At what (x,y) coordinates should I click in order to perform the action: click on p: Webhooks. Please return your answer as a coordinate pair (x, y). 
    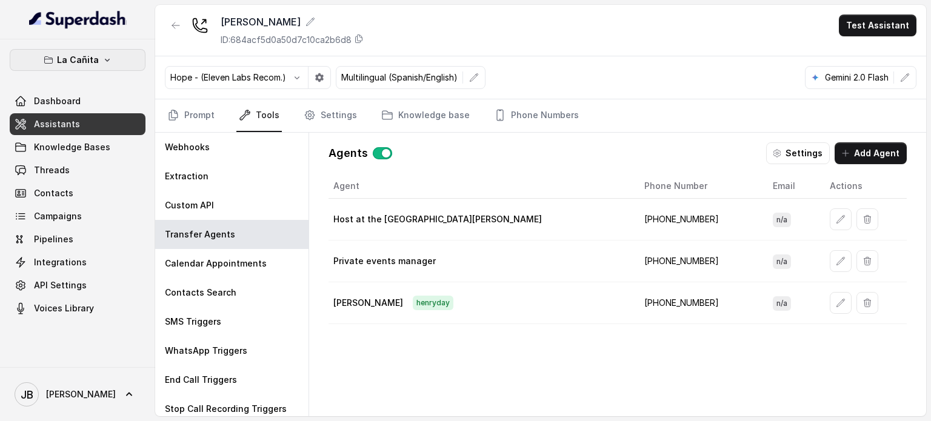
    Looking at the image, I should click on (187, 147).